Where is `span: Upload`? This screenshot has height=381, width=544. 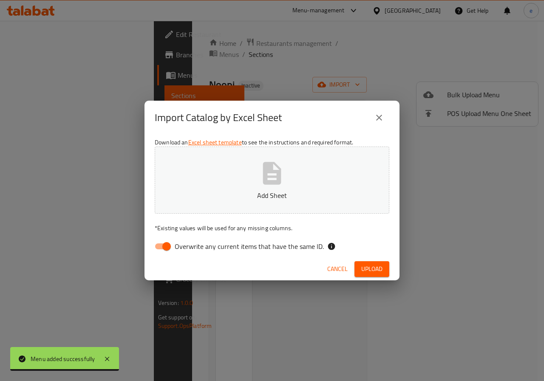
span: Upload is located at coordinates (372, 269).